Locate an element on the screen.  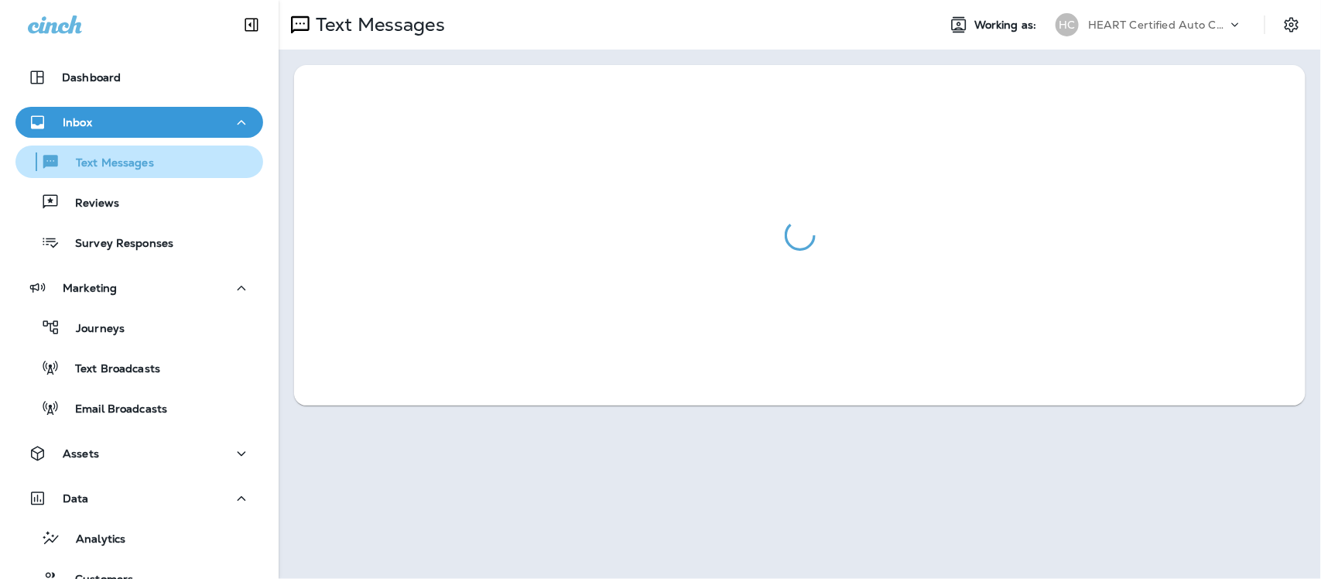
button: Data is located at coordinates (139, 499).